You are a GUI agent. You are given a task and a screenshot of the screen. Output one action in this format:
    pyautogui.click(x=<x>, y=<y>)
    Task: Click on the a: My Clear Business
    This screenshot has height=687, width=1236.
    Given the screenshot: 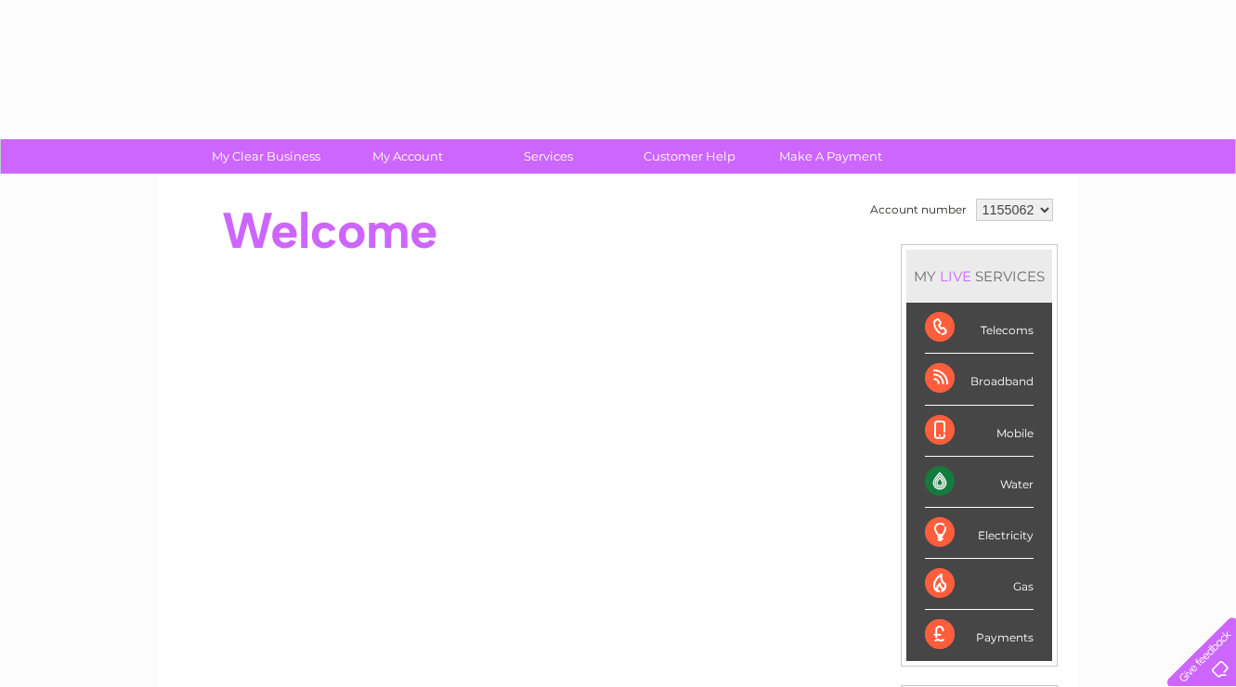 What is the action you would take?
    pyautogui.click(x=265, y=156)
    